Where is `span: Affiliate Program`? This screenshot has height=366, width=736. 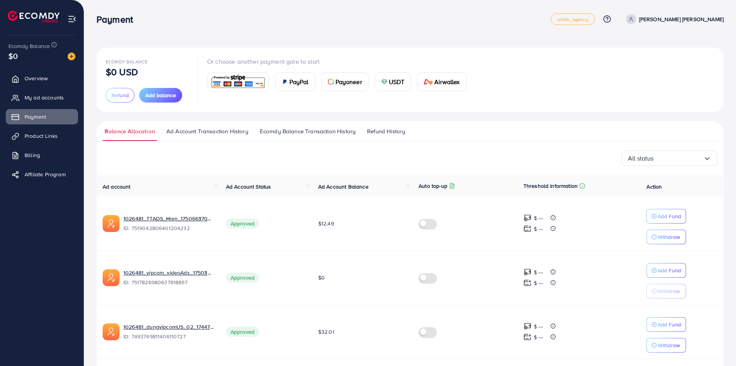
span: Affiliate Program is located at coordinates (45, 174).